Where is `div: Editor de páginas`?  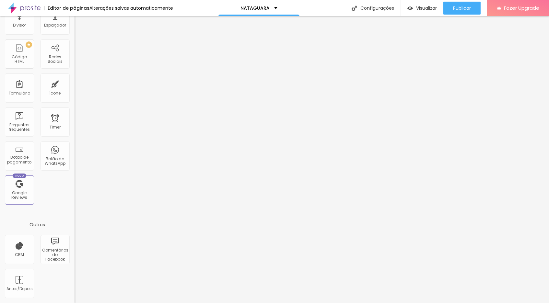 div: Editor de páginas is located at coordinates (66, 8).